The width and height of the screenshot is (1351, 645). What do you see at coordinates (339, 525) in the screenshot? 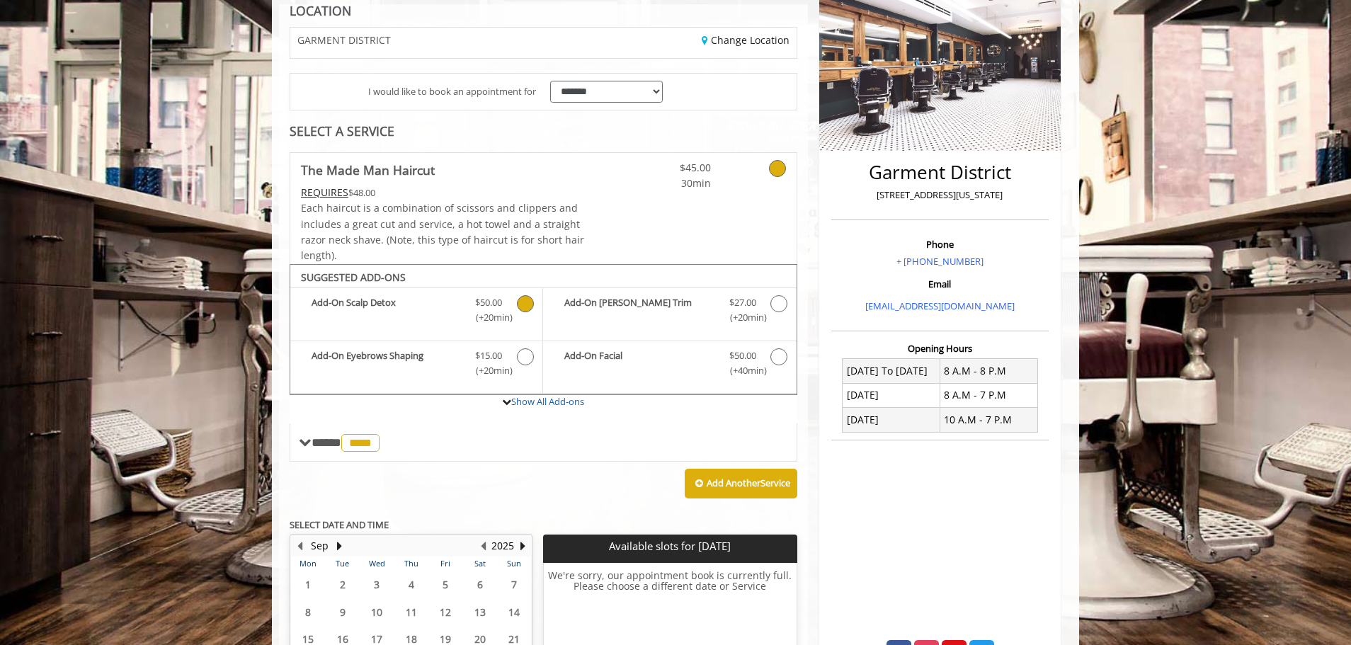
I see `b: SELECT DATE AND TIME` at bounding box center [339, 525].